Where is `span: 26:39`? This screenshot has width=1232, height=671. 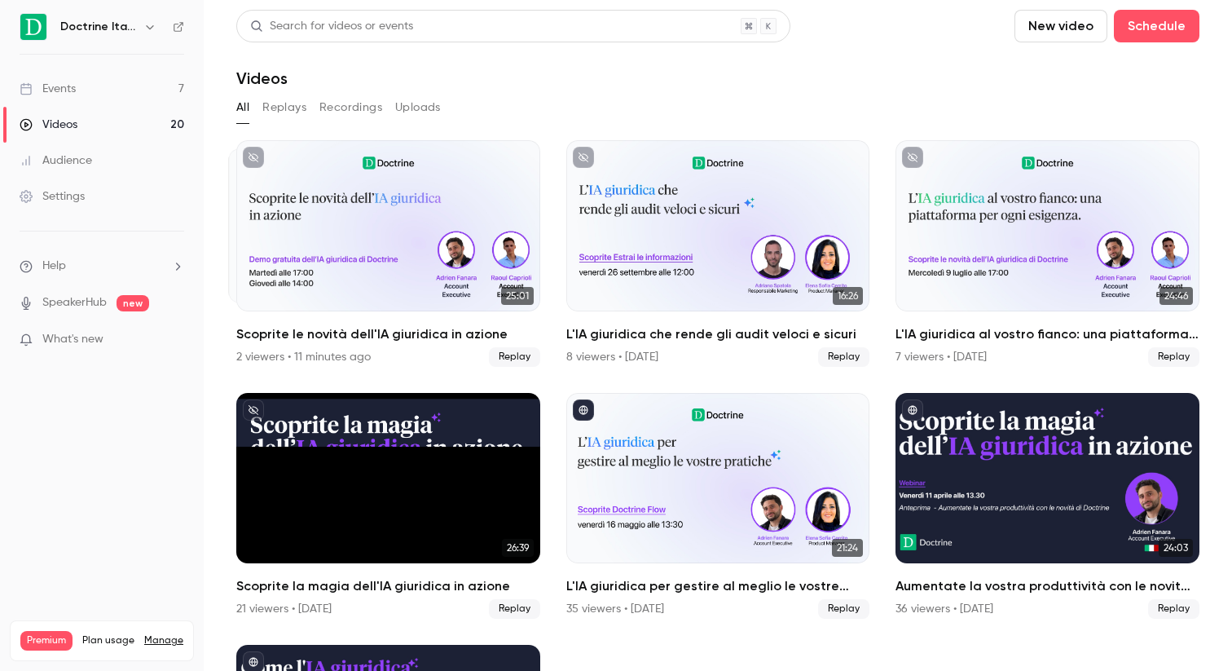
span: 26:39 is located at coordinates (517, 548).